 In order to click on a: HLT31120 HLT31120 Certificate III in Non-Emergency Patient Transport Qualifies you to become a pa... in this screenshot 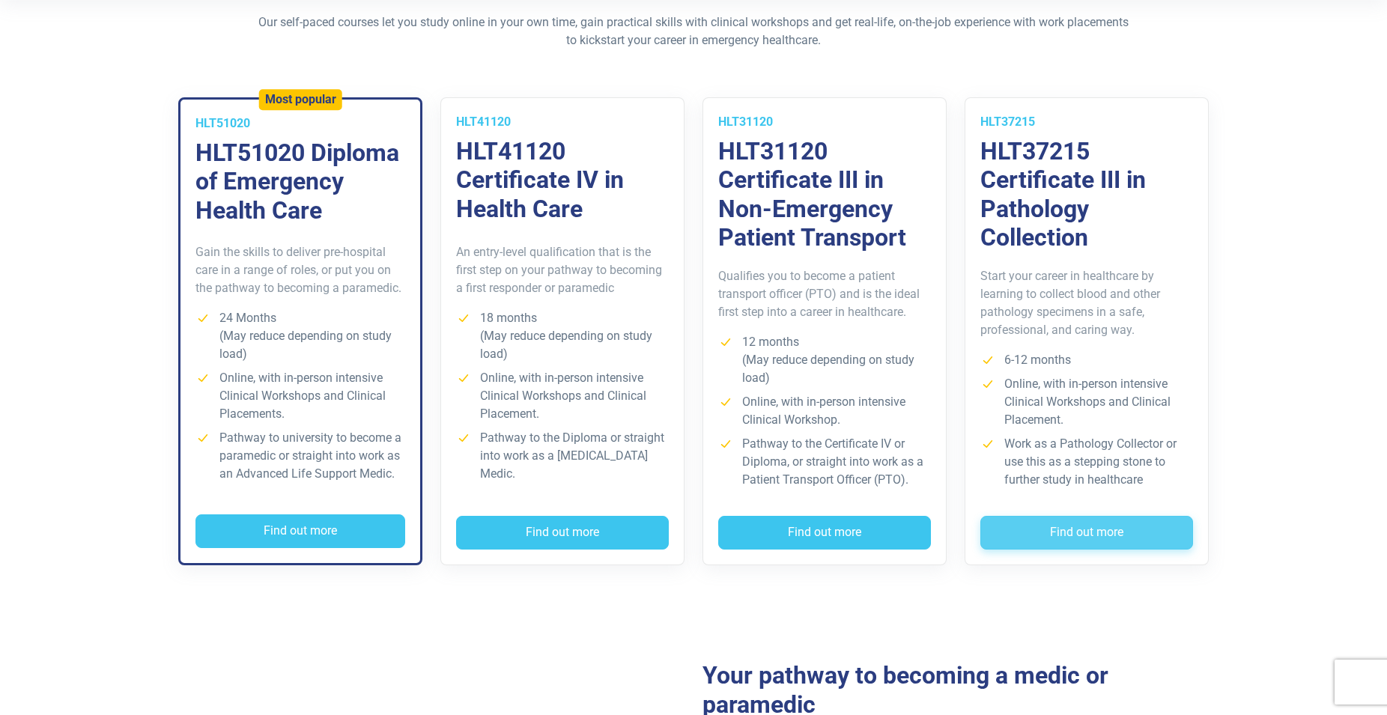, I will do `click(825, 331)`.